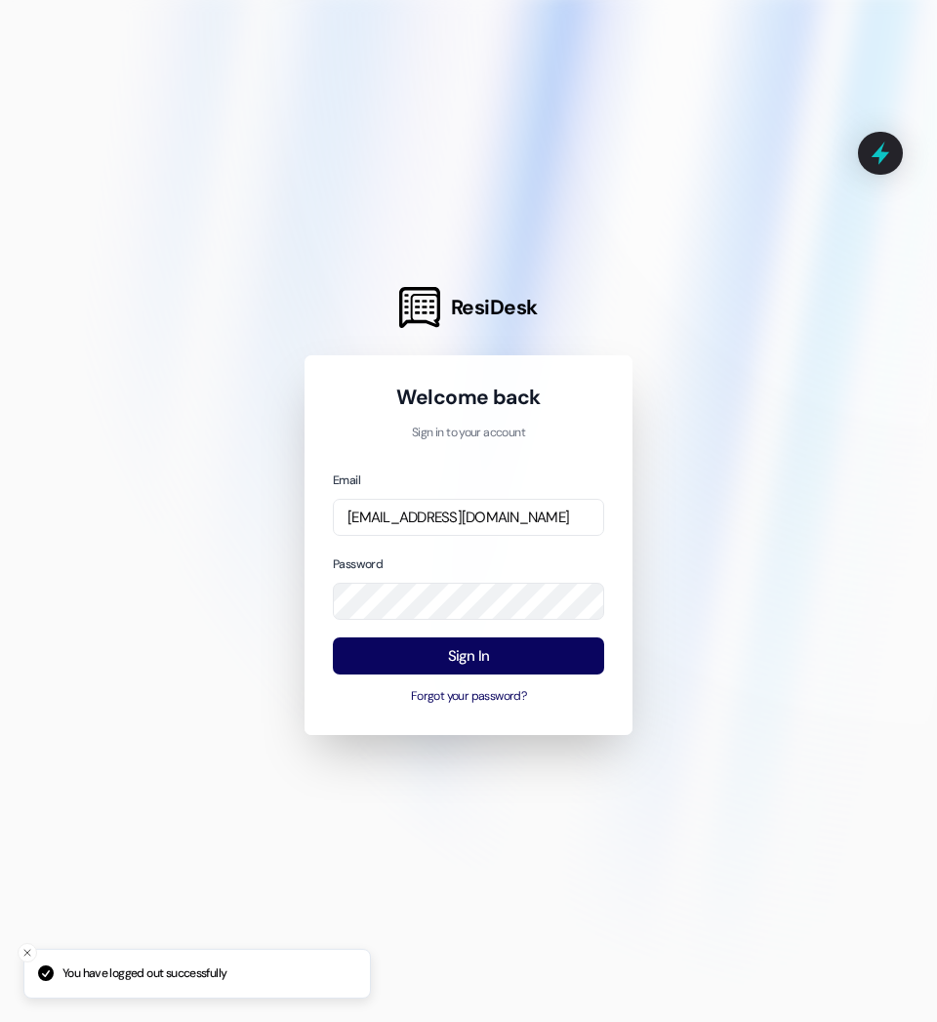 The height and width of the screenshot is (1022, 937). What do you see at coordinates (144, 974) in the screenshot?
I see `p: You have logged out successfully` at bounding box center [144, 974].